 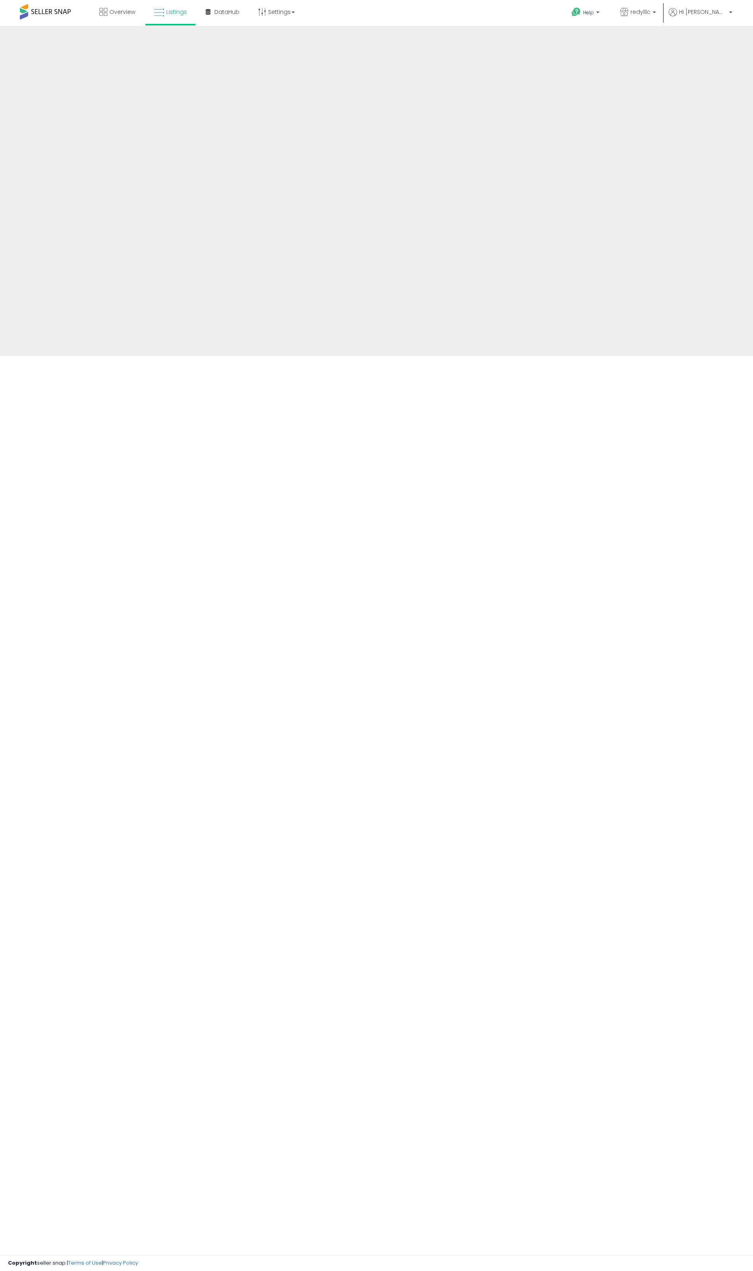 I want to click on a: Help, so click(x=586, y=14).